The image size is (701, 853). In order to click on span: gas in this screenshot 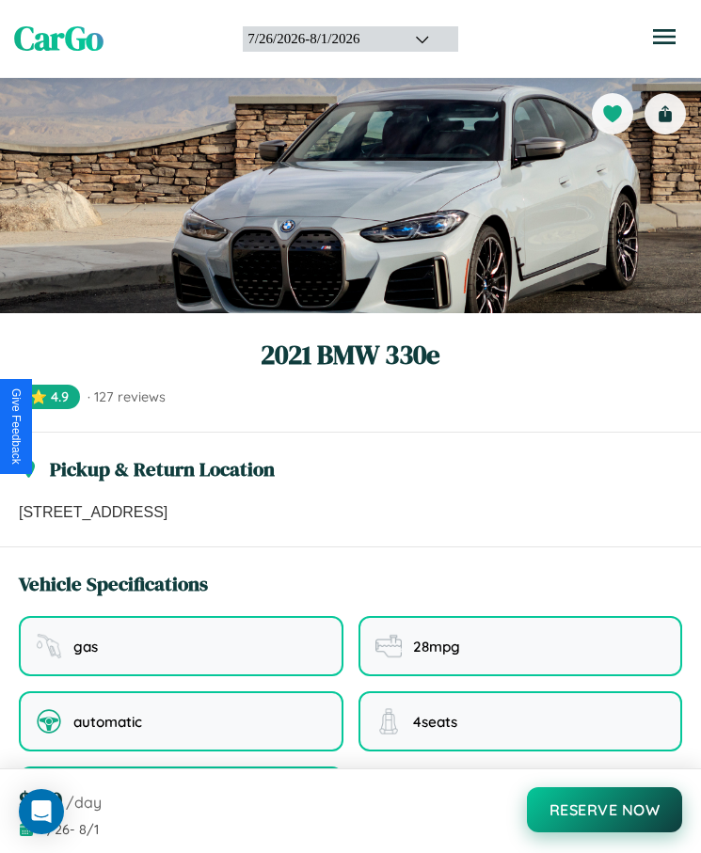, I will do `click(86, 646)`.